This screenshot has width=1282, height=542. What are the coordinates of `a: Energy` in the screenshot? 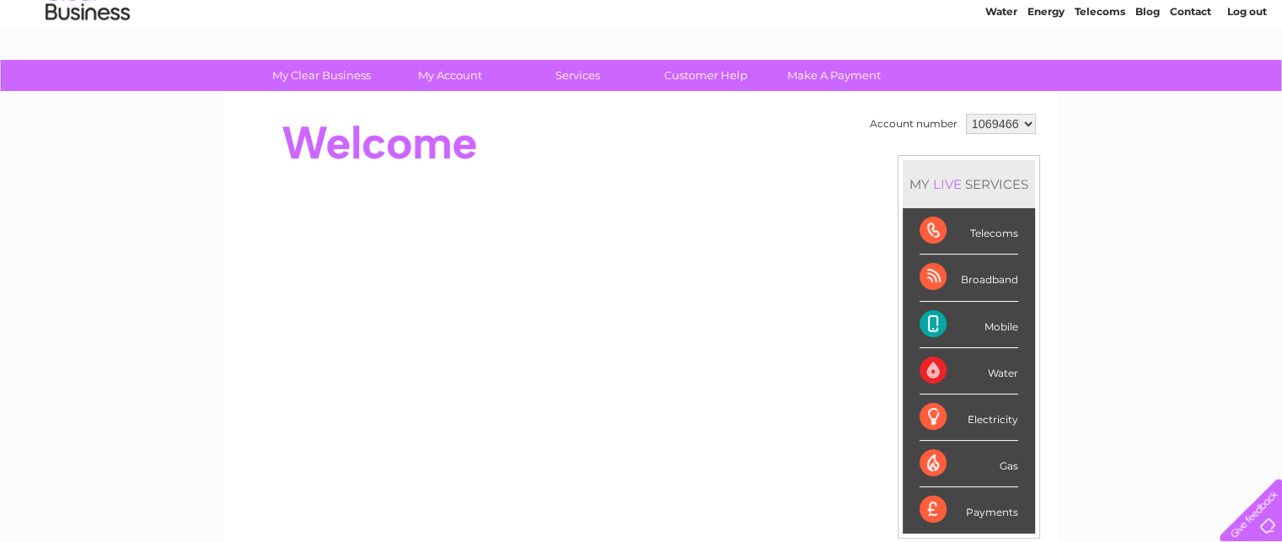 It's located at (1046, 78).